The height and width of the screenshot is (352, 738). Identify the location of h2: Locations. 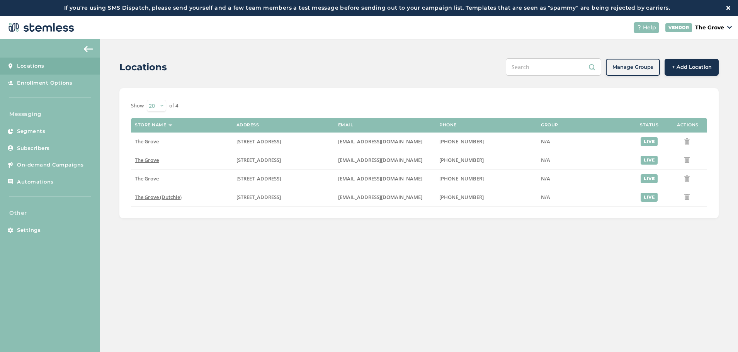
(143, 67).